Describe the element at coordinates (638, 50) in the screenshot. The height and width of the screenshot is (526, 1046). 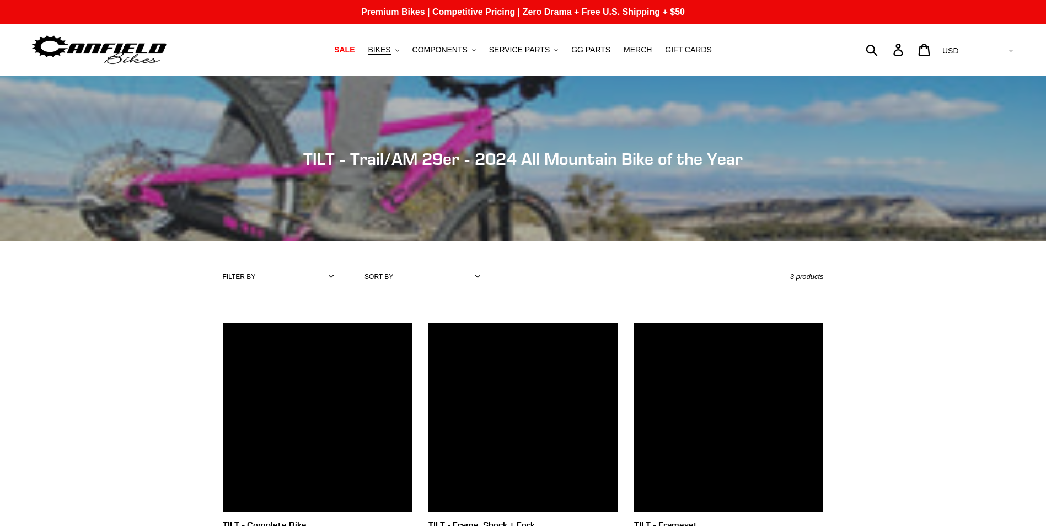
I see `span: MERCH` at that location.